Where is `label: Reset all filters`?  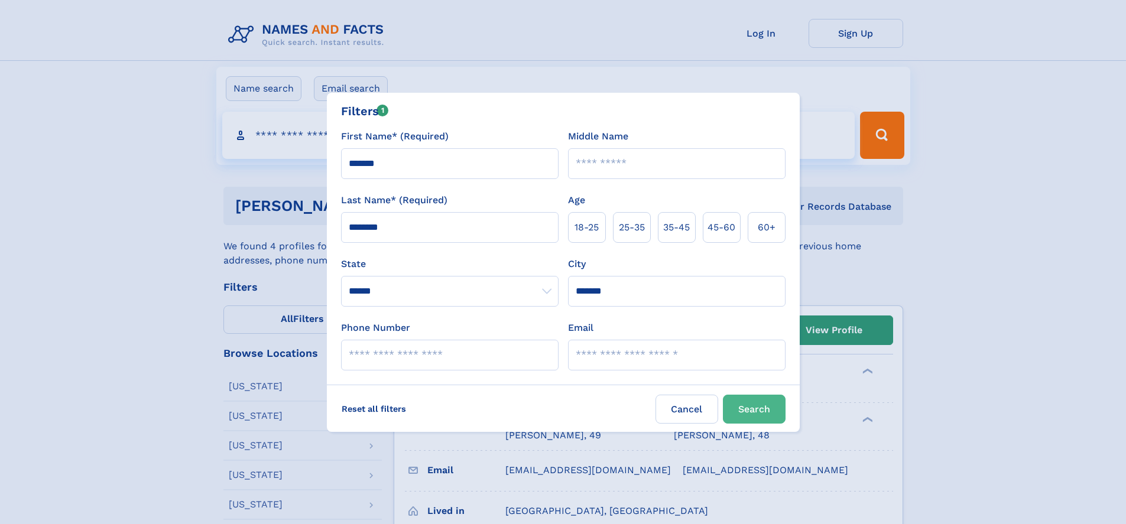 label: Reset all filters is located at coordinates (373, 409).